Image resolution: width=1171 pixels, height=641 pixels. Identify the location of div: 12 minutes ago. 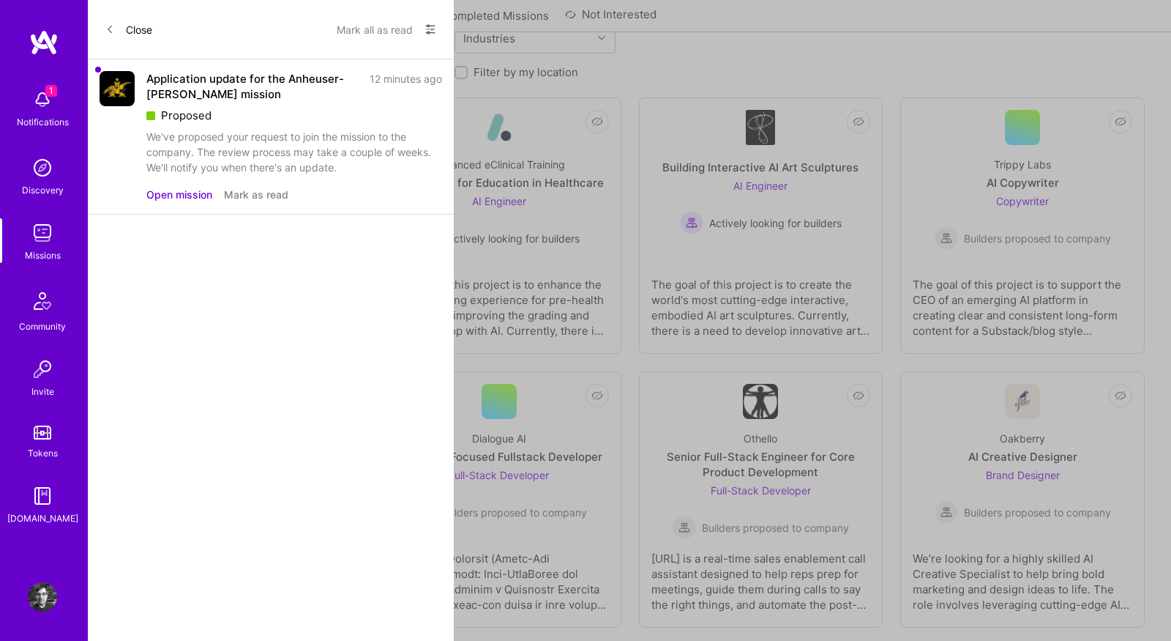
(406, 86).